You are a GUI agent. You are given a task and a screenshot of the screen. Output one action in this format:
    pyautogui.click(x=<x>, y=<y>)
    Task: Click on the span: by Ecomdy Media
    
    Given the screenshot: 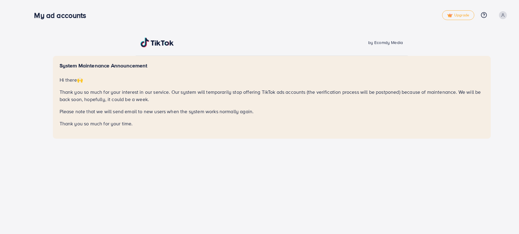 What is the action you would take?
    pyautogui.click(x=385, y=43)
    